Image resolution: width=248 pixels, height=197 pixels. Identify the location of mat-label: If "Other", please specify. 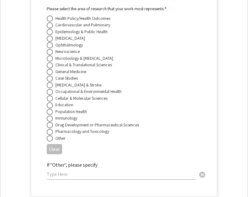
(72, 165).